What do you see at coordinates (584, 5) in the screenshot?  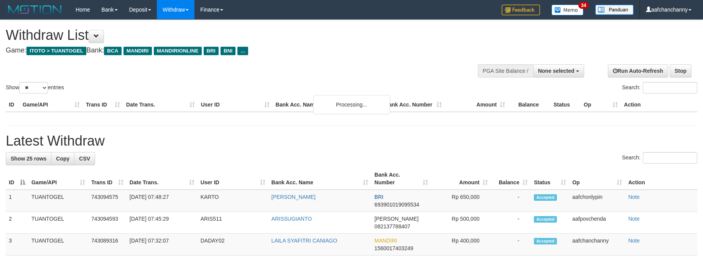 I see `span: 34` at bounding box center [584, 5].